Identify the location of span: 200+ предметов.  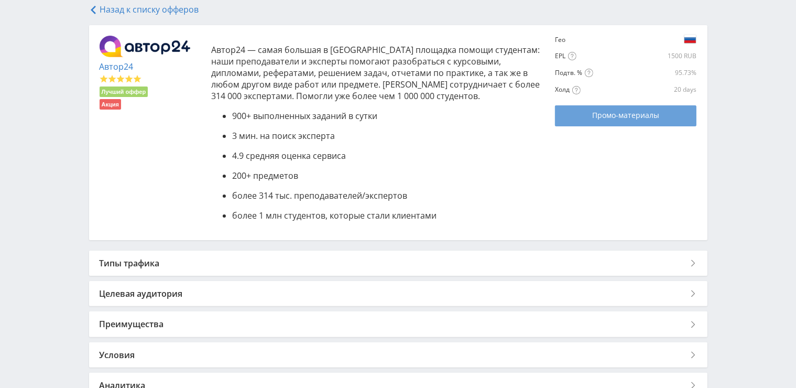
(265, 176).